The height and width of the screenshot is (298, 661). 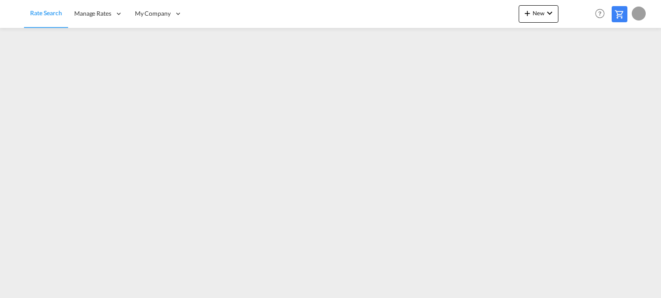 I want to click on div: Help, so click(x=602, y=14).